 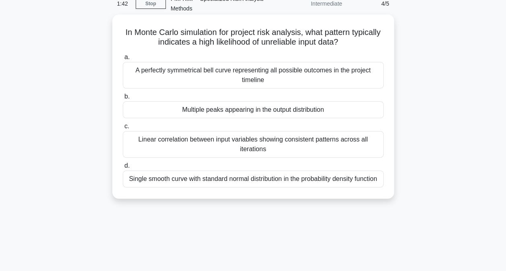 What do you see at coordinates (253, 37) in the screenshot?
I see `h5: In Monte Carlo simulation for project risk analysis, what pattern typically indicates a high like...` at bounding box center [253, 37].